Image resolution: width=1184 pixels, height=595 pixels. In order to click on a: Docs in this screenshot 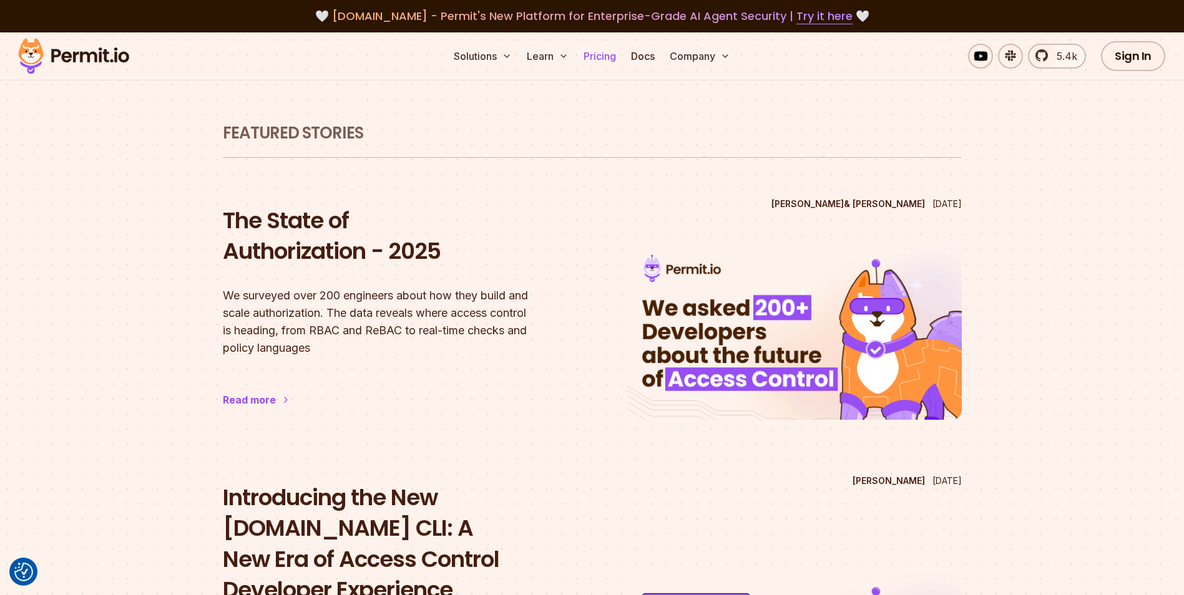, I will do `click(643, 56)`.